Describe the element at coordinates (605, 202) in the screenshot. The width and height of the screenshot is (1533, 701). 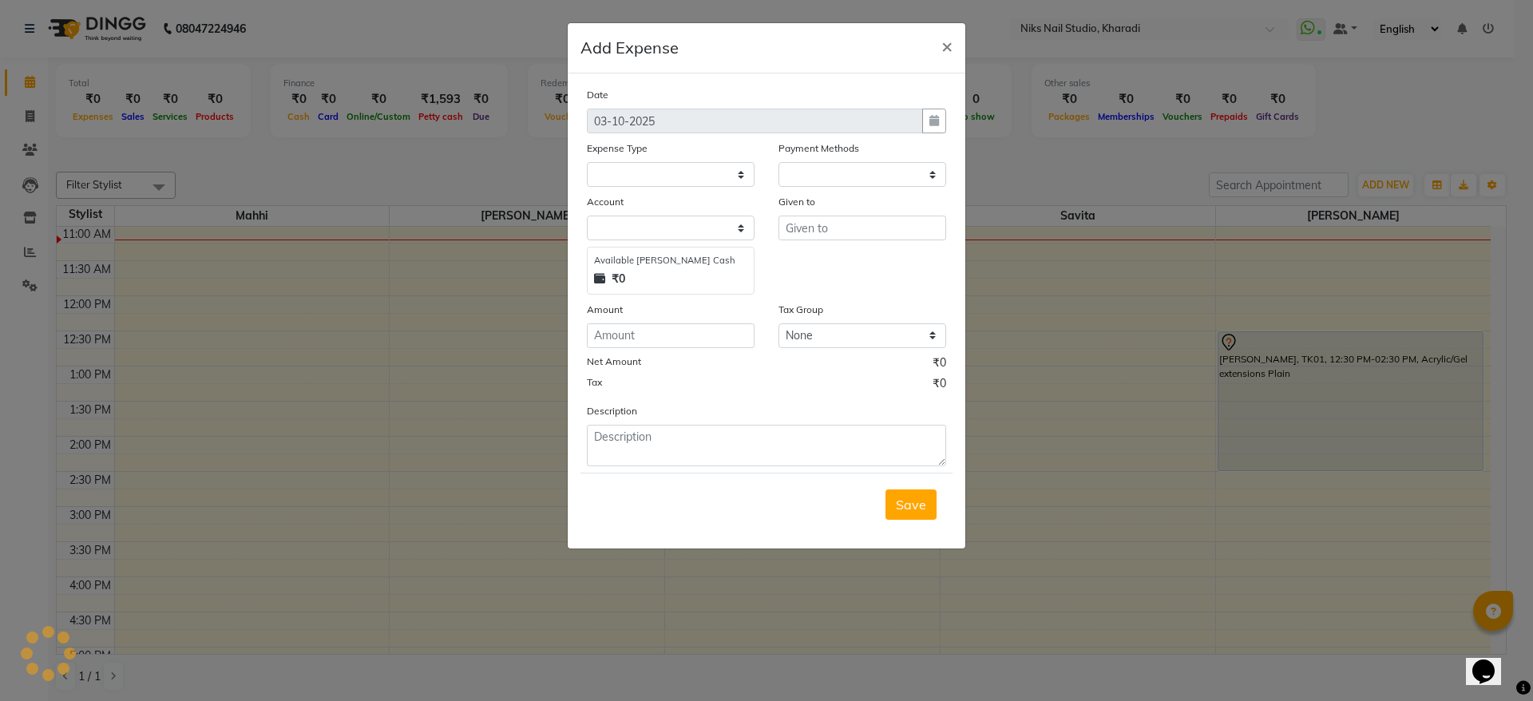
I see `label: Account` at that location.